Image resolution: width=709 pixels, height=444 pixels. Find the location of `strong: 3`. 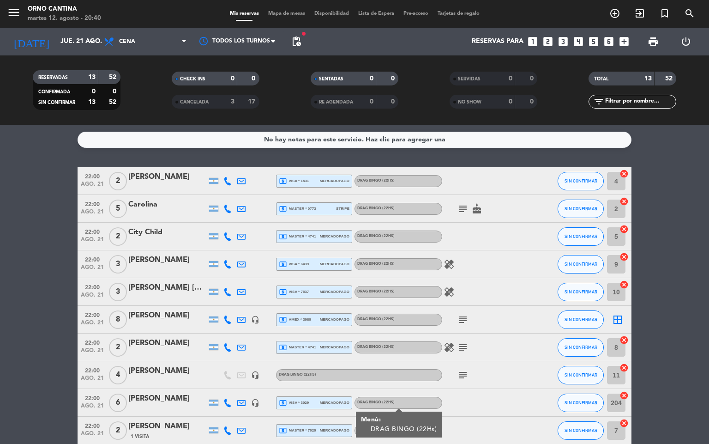

strong: 3 is located at coordinates (233, 102).